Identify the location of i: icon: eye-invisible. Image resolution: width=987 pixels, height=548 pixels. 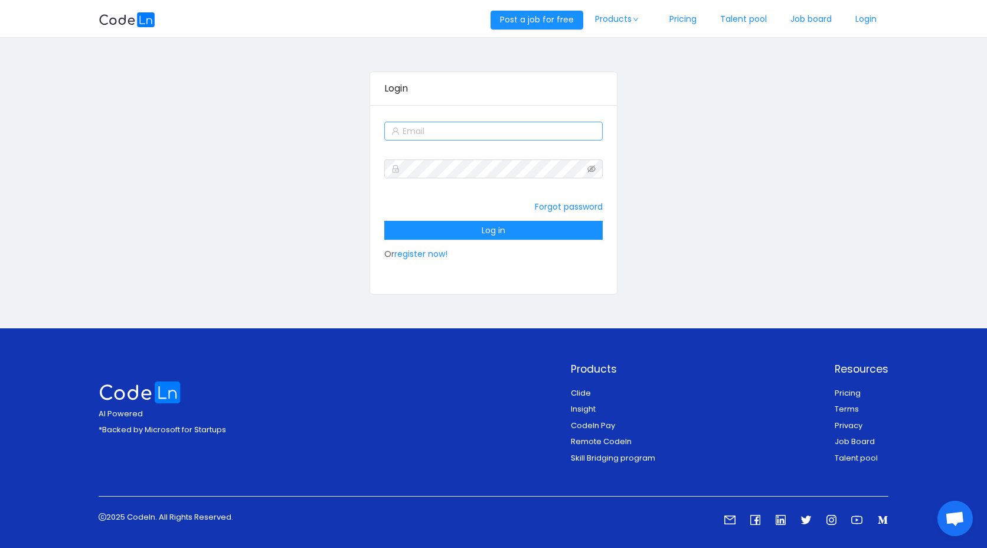
(591, 169).